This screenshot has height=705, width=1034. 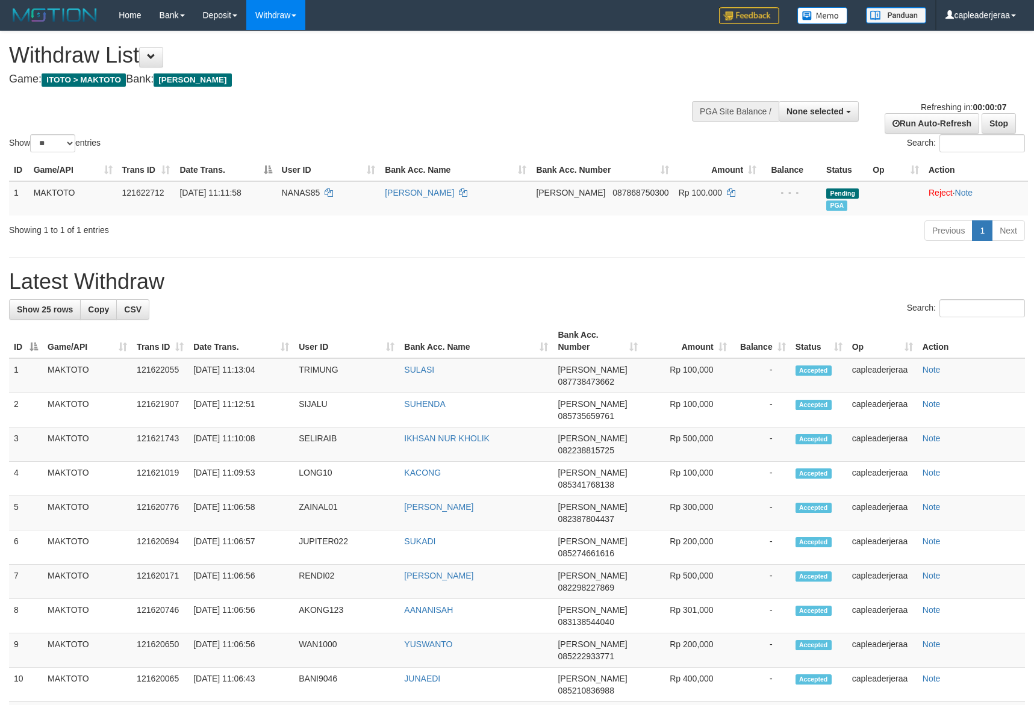 What do you see at coordinates (602, 170) in the screenshot?
I see `th: Bank Acc. Number: activate to sort column ascending` at bounding box center [602, 170].